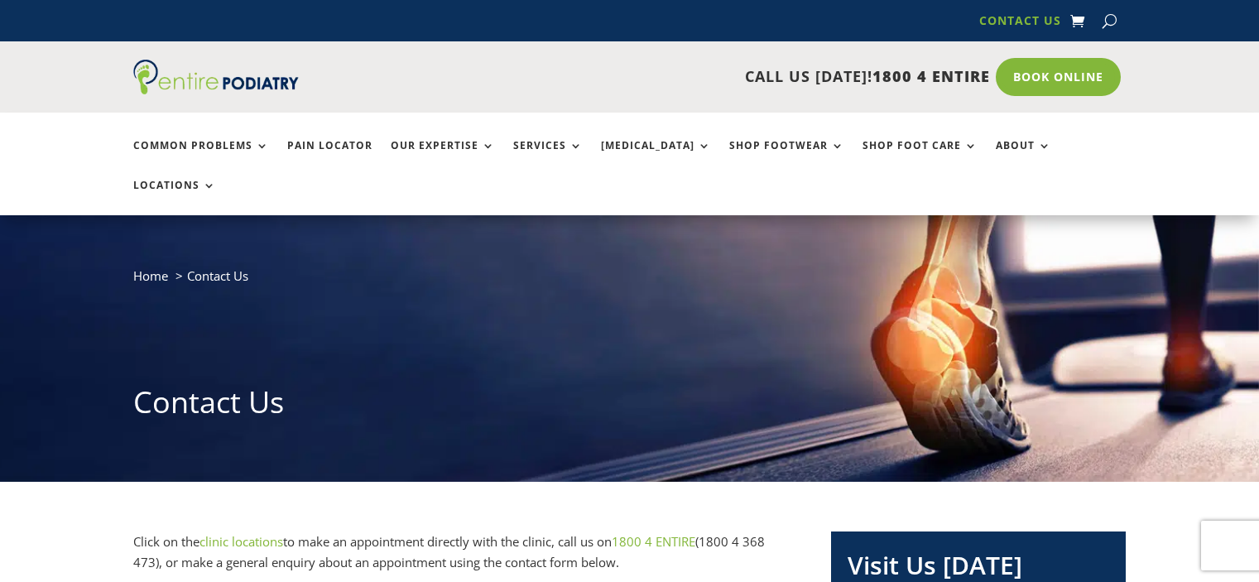  Describe the element at coordinates (455, 552) in the screenshot. I see `p: Click on the to make an appointment directly with the clinic, call us on (1800 4 368 473), or mak...` at that location.